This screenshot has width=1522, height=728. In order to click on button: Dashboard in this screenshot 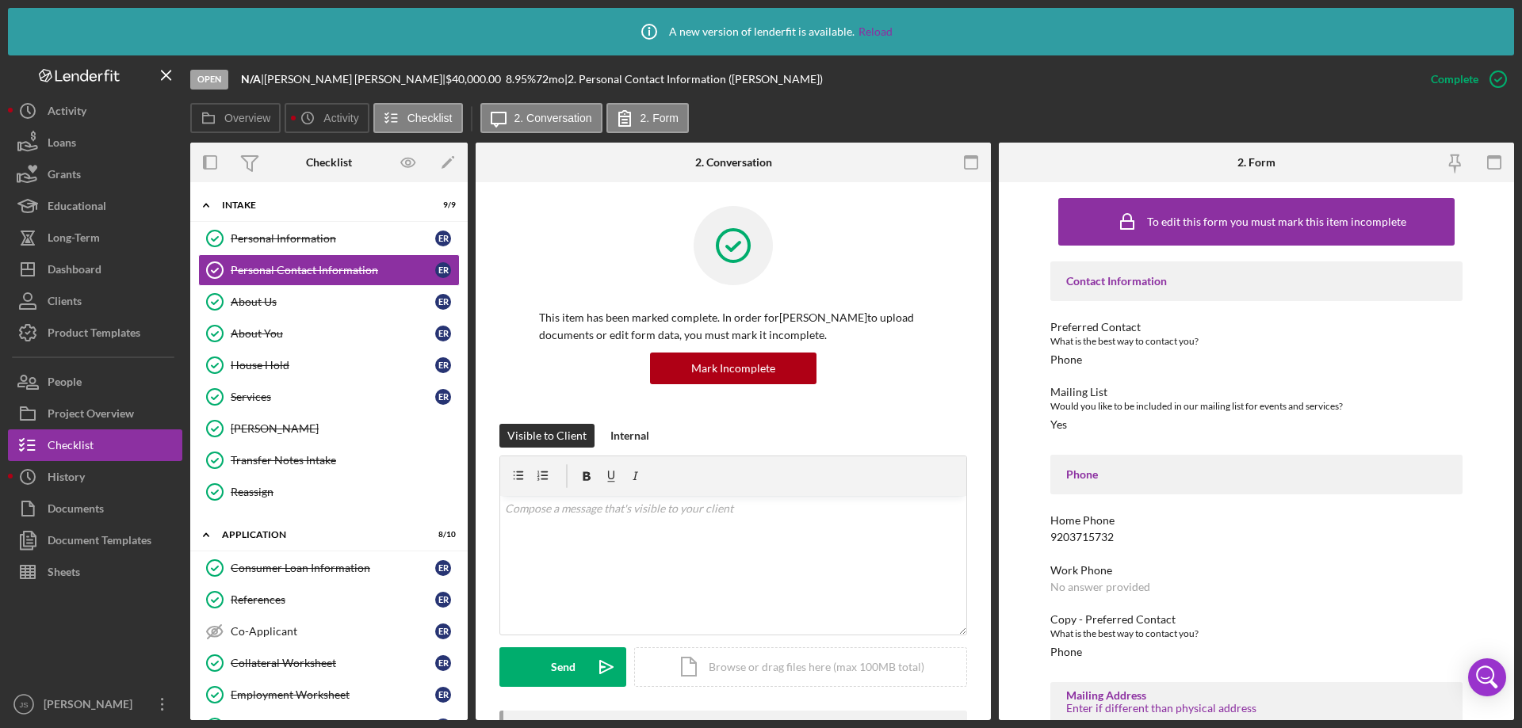, I will do `click(95, 270)`.